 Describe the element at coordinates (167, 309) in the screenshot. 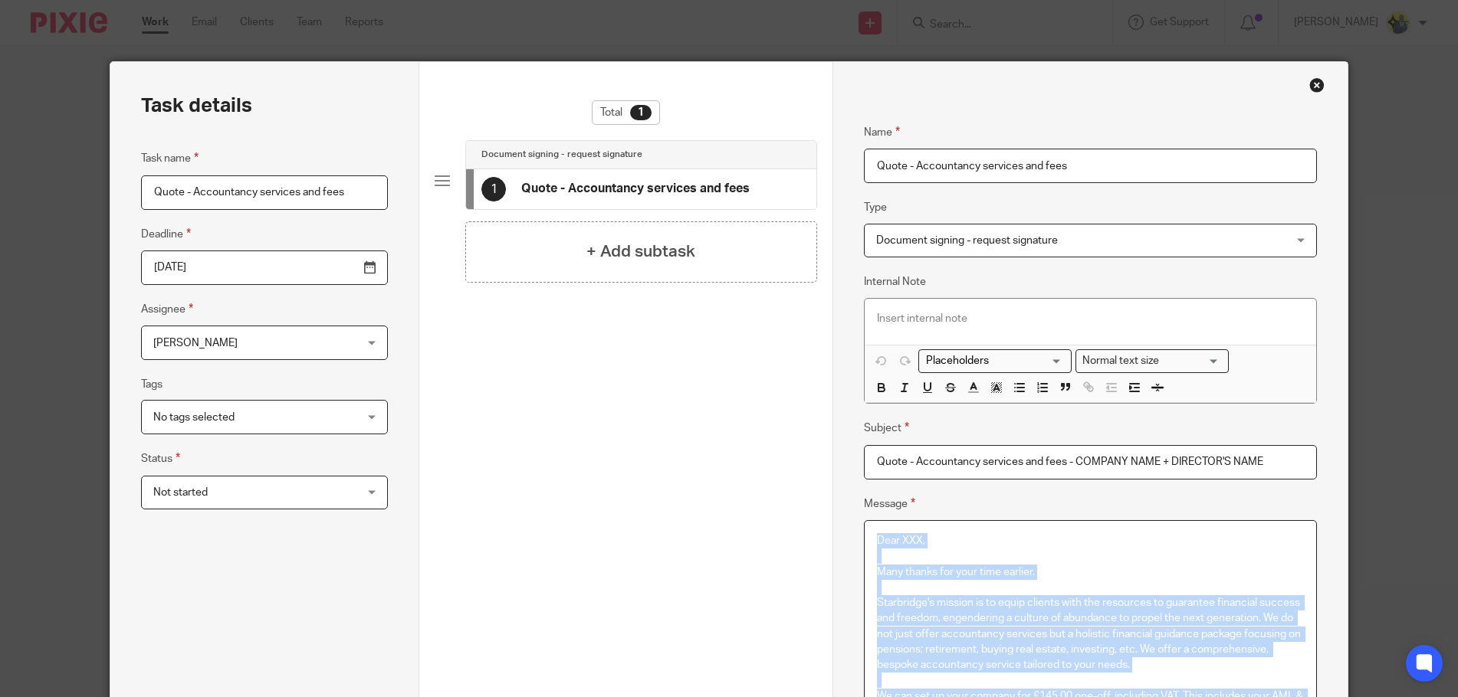

I see `label: Assignee` at that location.